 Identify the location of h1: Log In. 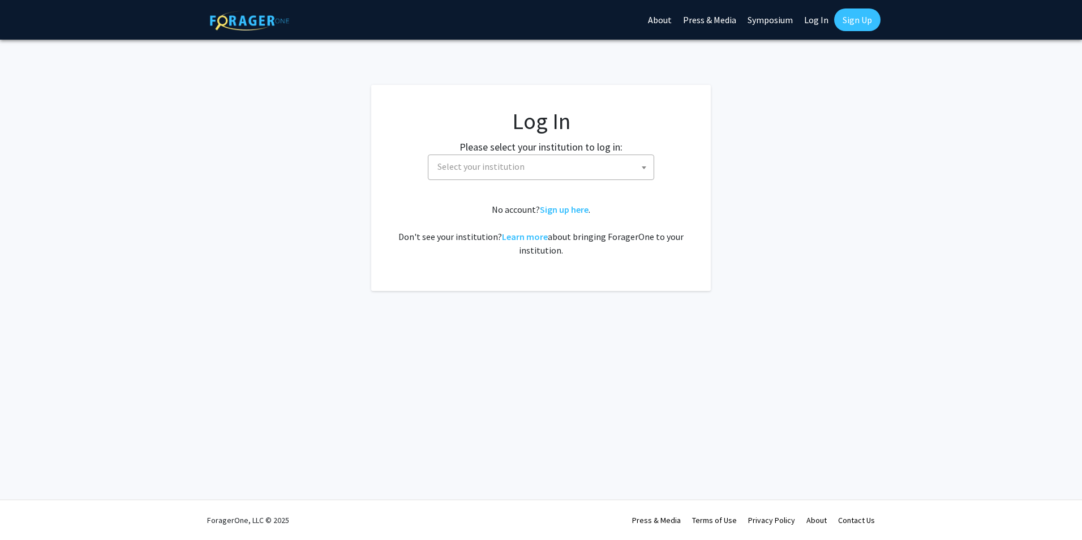
(541, 121).